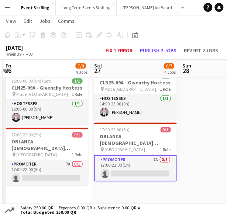 This screenshot has width=227, height=216. I want to click on div: Salary 250.00 QR + Expenses 0.00 QR + Subsistence 0.00 QR =, so click(79, 210).